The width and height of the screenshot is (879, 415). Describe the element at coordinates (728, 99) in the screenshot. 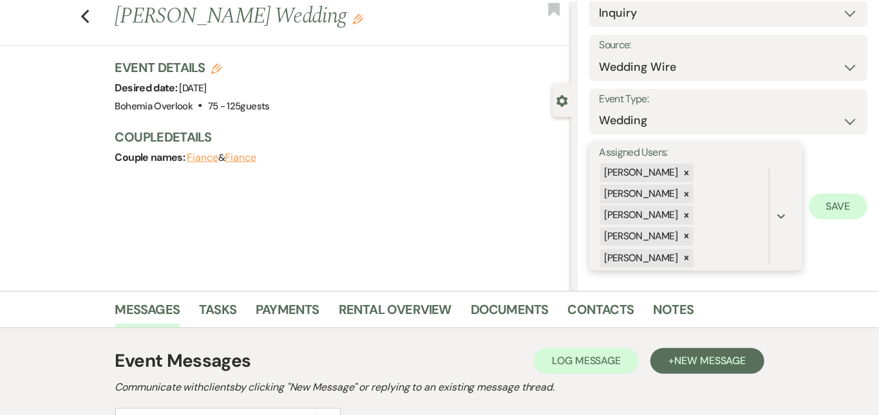

I see `label: Event Type:` at that location.